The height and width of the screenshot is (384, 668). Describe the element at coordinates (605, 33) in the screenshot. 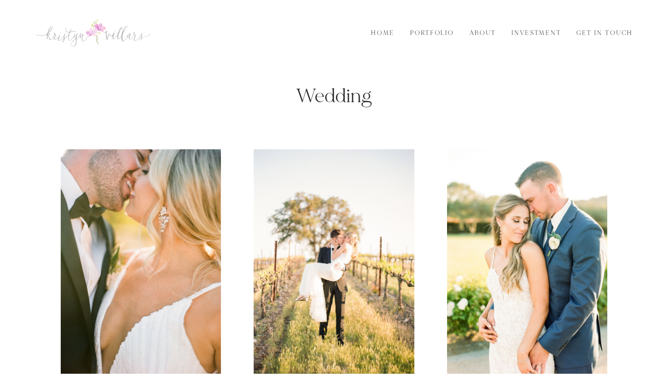

I see `a: Get in Touch` at that location.